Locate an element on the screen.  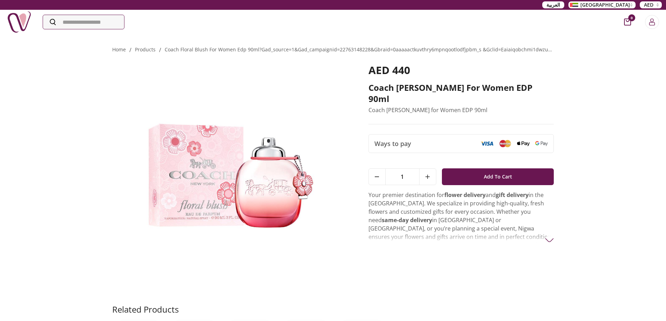
span: AED is located at coordinates (649, 5).